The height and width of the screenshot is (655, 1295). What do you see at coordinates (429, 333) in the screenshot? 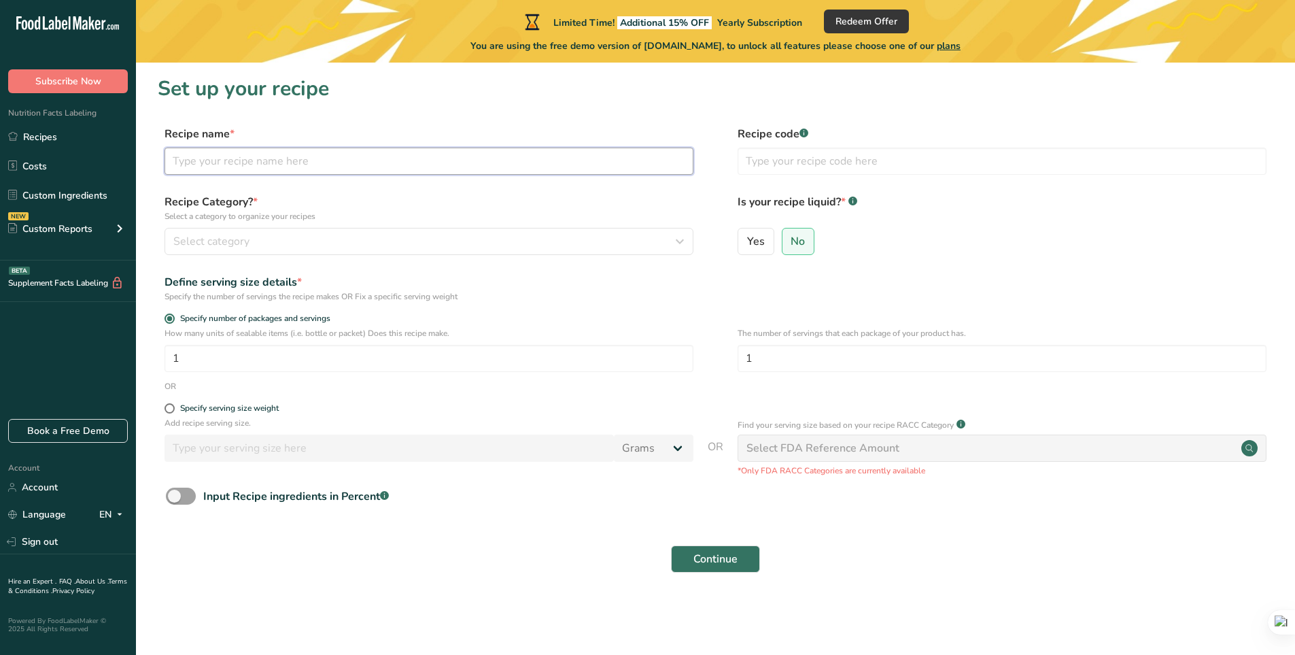
I see `p: How many units of sealable items (i.e. bottle or packet) Does this recipe make.` at bounding box center [429, 333].